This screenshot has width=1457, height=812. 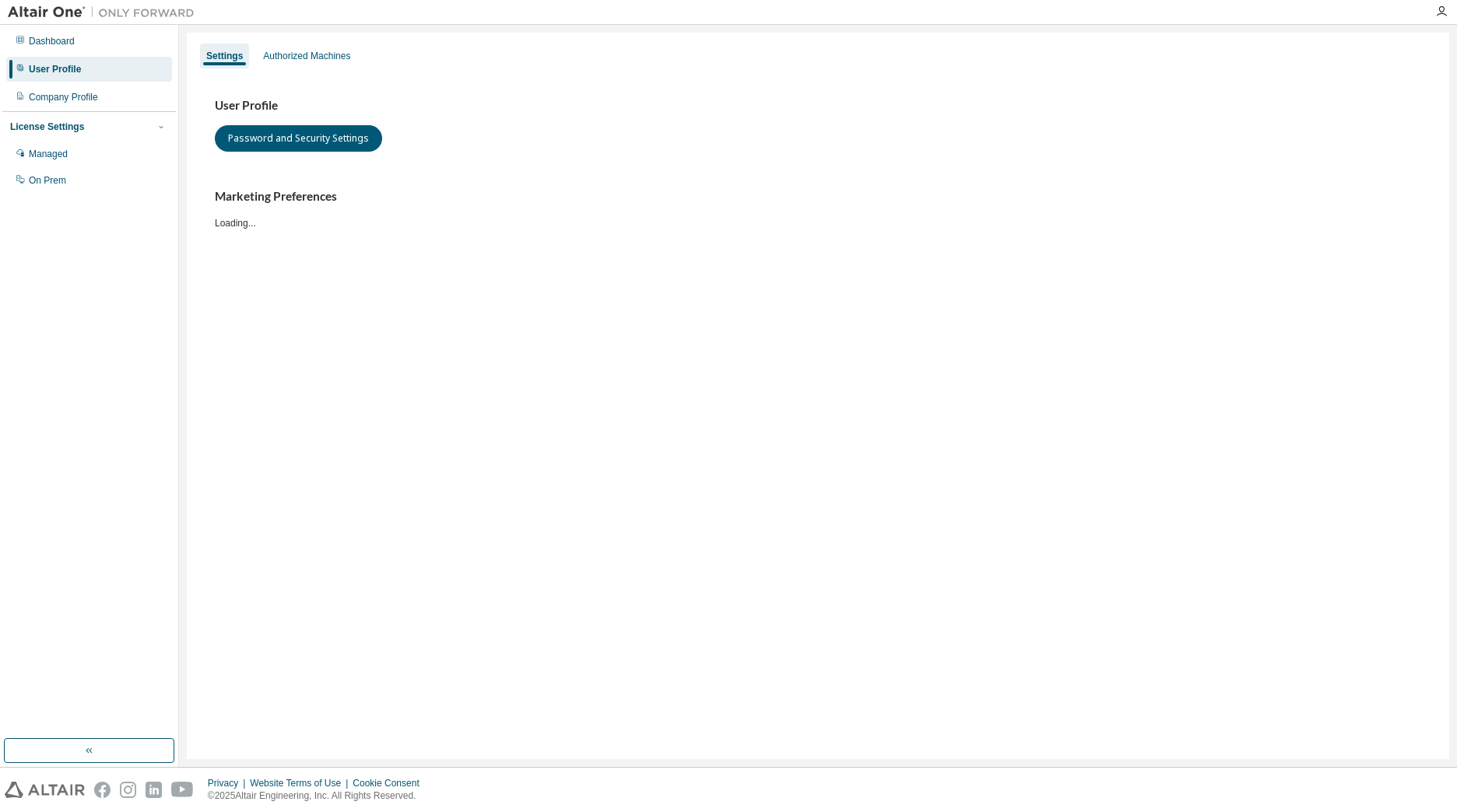 What do you see at coordinates (63, 97) in the screenshot?
I see `div: Company Profile` at bounding box center [63, 97].